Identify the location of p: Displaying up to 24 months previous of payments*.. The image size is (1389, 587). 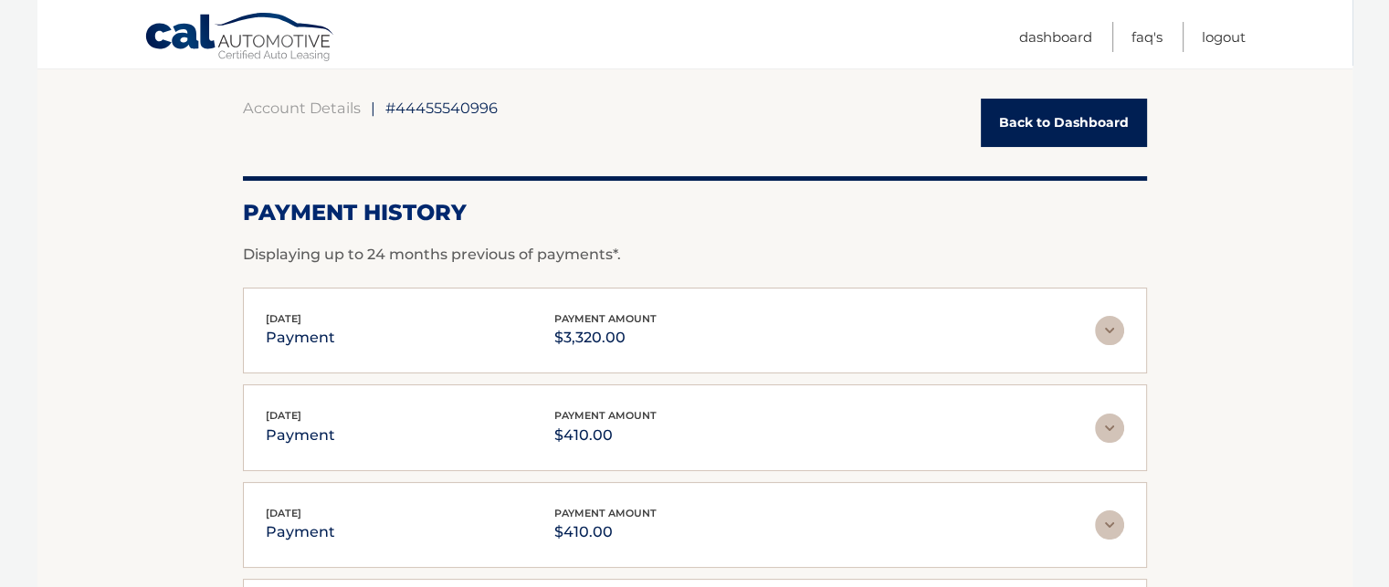
(695, 255).